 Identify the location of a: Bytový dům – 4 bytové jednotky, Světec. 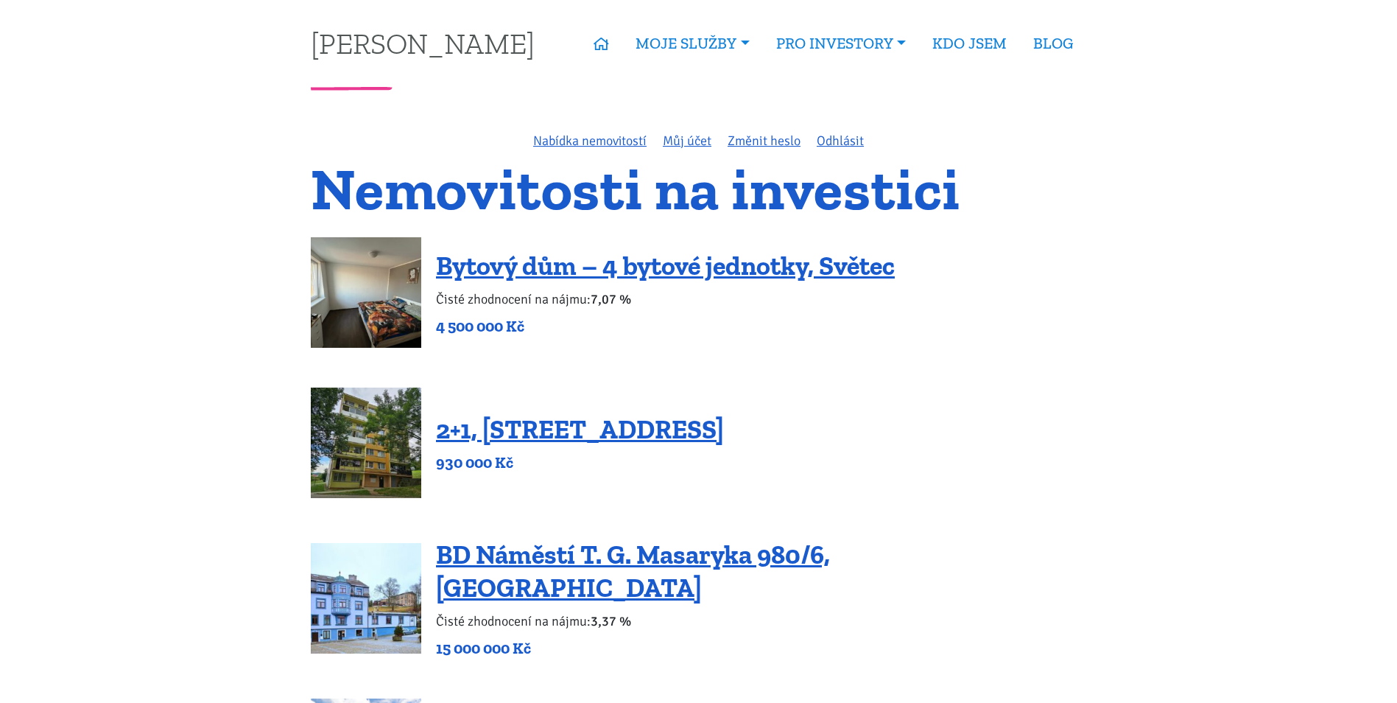
(665, 265).